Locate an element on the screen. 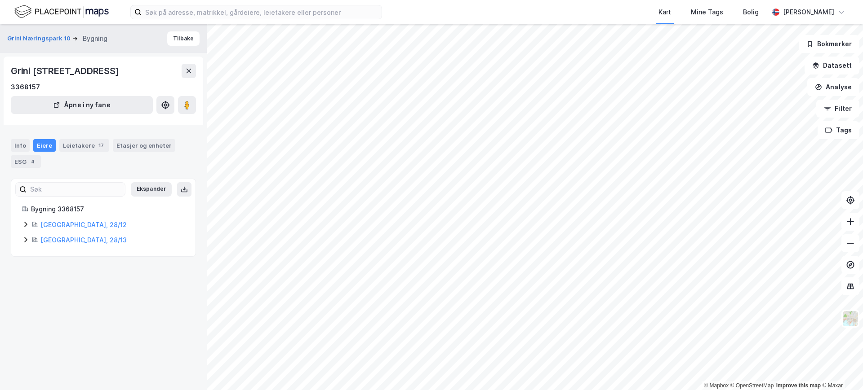 The width and height of the screenshot is (863, 390). button: Tilbake is located at coordinates (183, 39).